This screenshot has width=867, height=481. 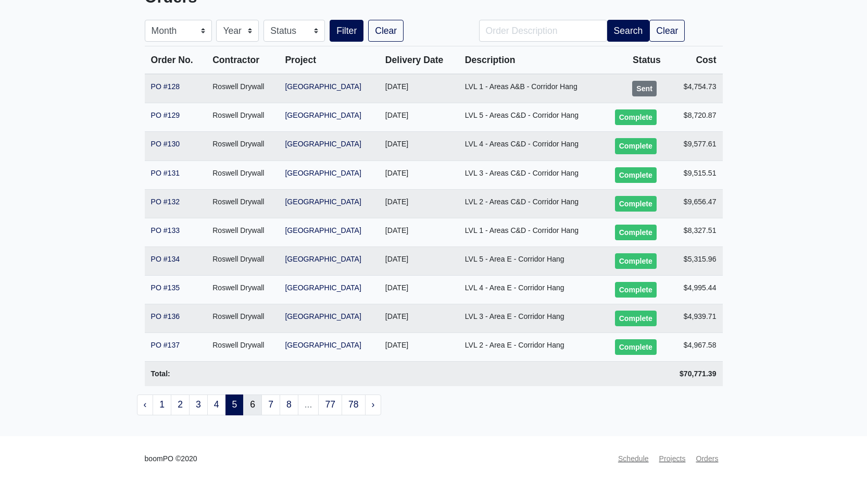 What do you see at coordinates (698, 373) in the screenshot?
I see `strong: $70,771.39` at bounding box center [698, 373].